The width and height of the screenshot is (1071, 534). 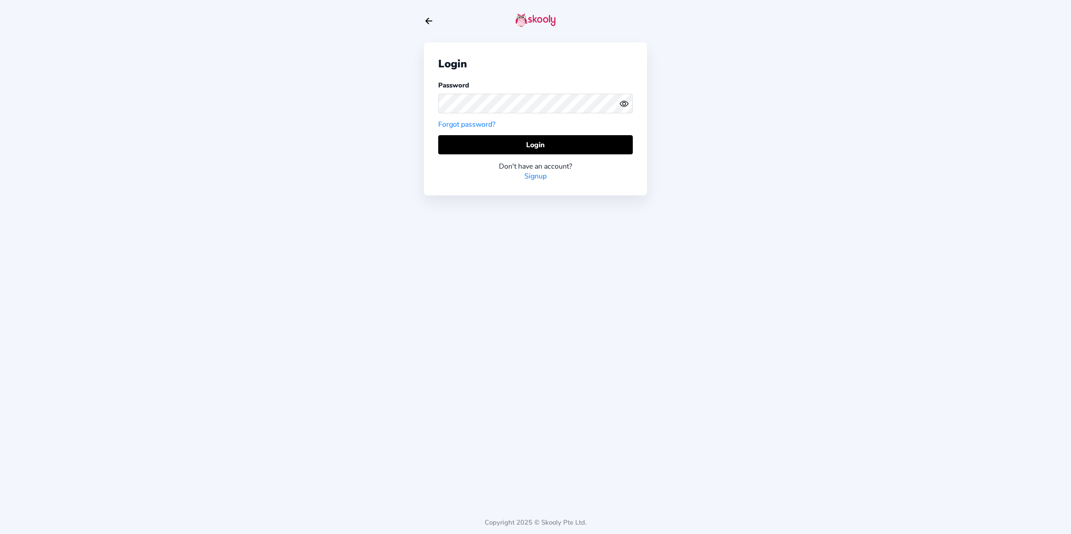 What do you see at coordinates (454, 85) in the screenshot?
I see `label: Password` at bounding box center [454, 85].